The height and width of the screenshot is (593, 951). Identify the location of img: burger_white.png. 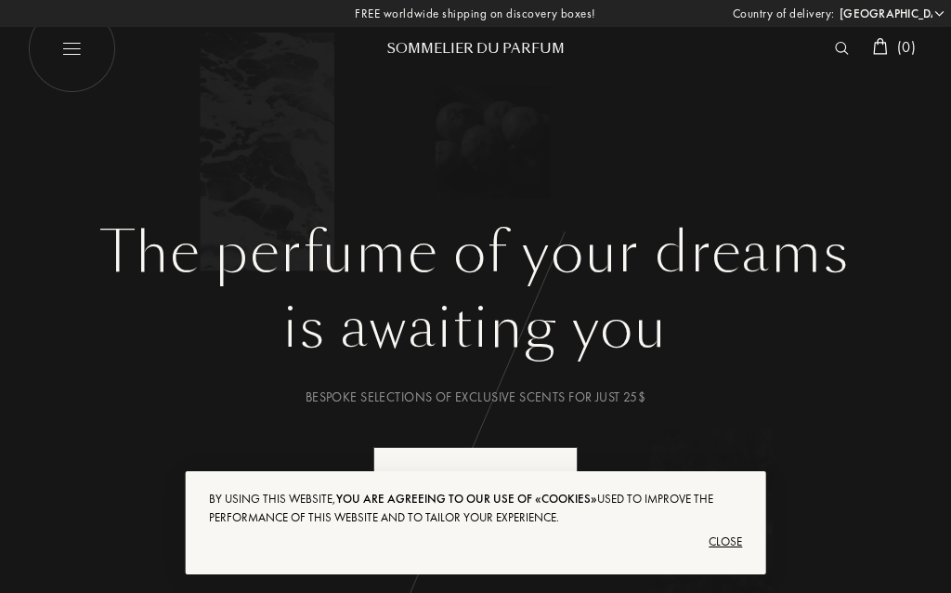
(72, 48).